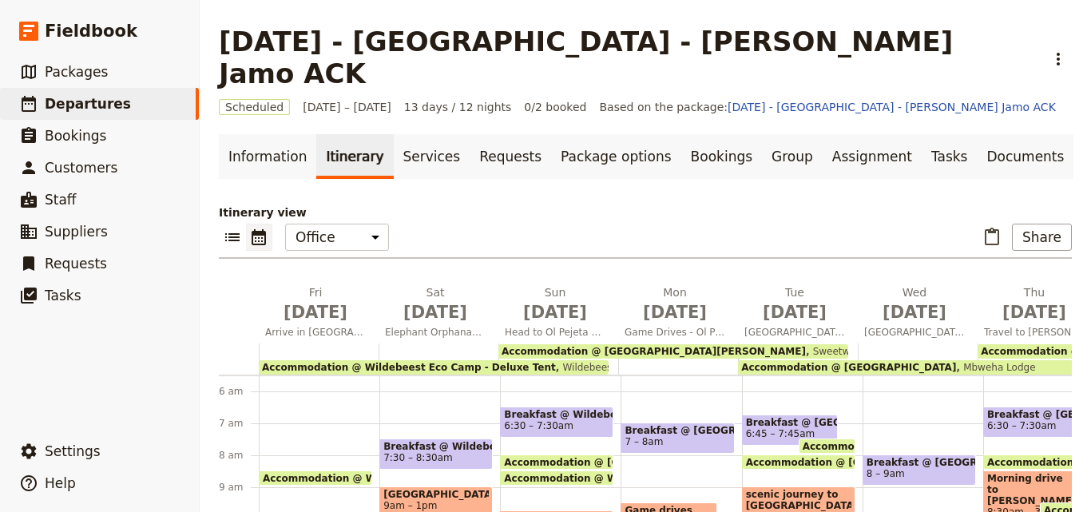 The width and height of the screenshot is (1091, 512). What do you see at coordinates (510, 157) in the screenshot?
I see `a: Requests` at bounding box center [510, 157].